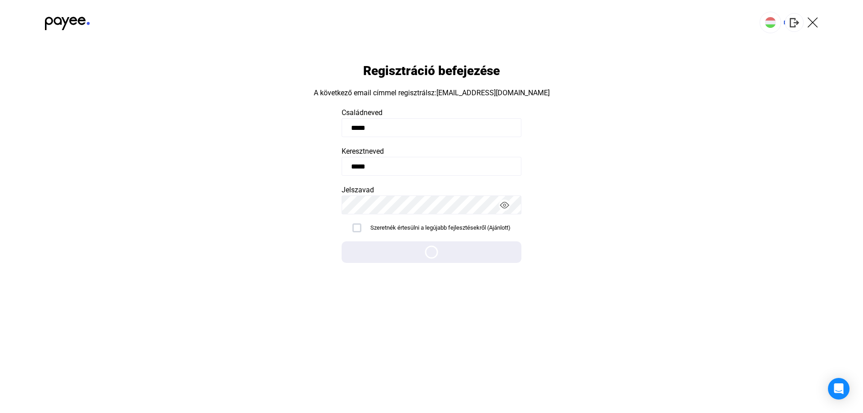 Image resolution: width=863 pixels, height=413 pixels. What do you see at coordinates (358, 190) in the screenshot?
I see `span: Jelszavad` at bounding box center [358, 190].